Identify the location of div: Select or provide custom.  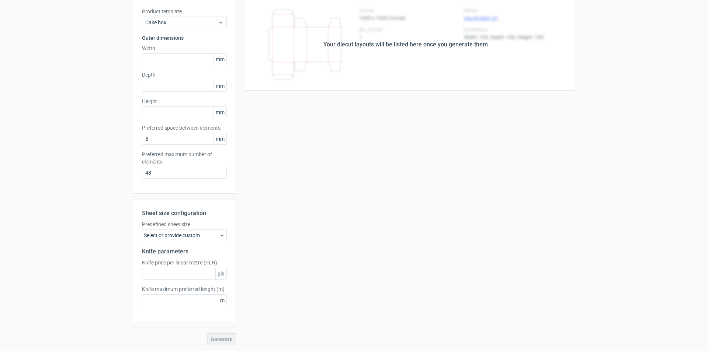
(184, 236).